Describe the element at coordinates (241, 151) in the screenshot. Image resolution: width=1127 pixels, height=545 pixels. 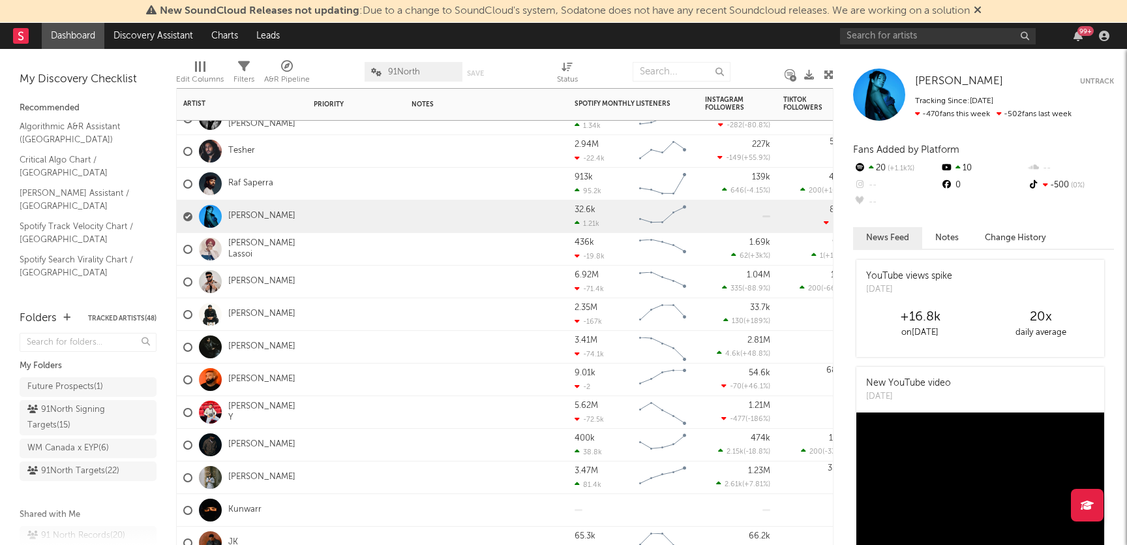
I see `a: Tesher` at that location.